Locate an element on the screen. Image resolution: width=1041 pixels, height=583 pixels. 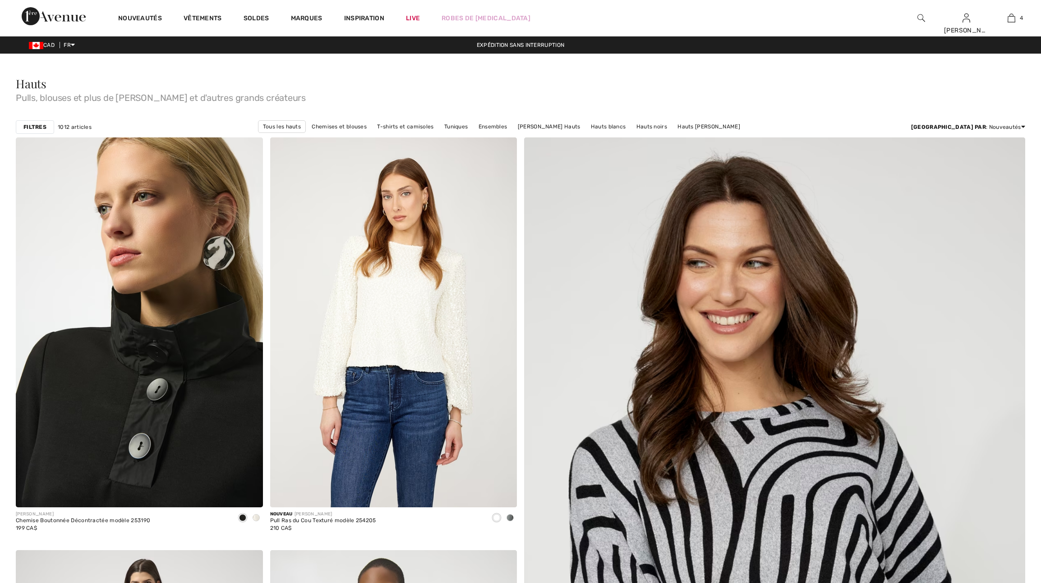
a: Chemises et blouses is located at coordinates (339, 127).